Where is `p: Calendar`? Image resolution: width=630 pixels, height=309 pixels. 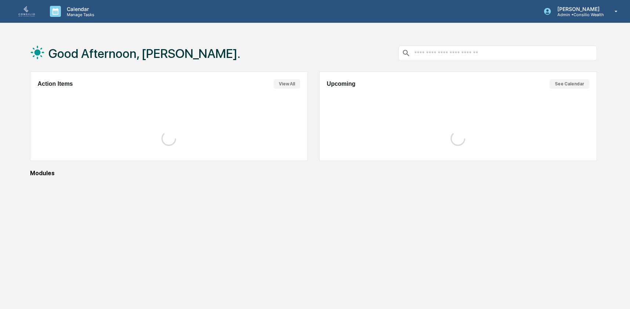 p: Calendar is located at coordinates (79, 9).